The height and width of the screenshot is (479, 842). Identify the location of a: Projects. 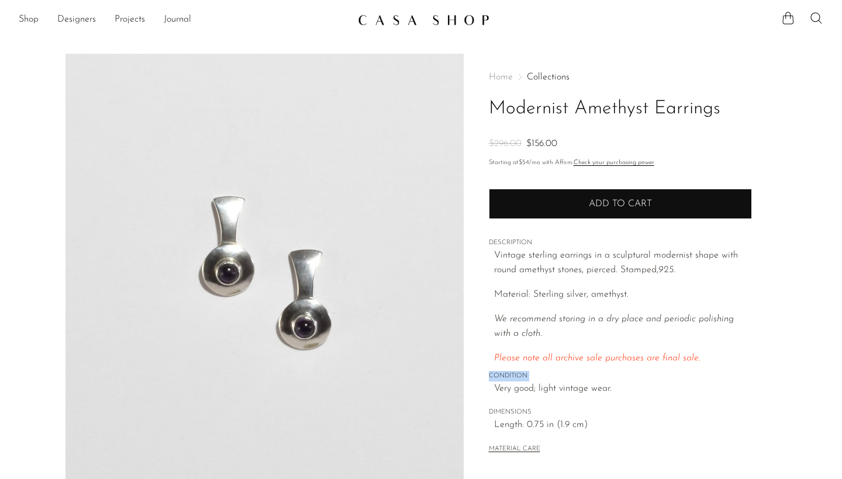
(130, 20).